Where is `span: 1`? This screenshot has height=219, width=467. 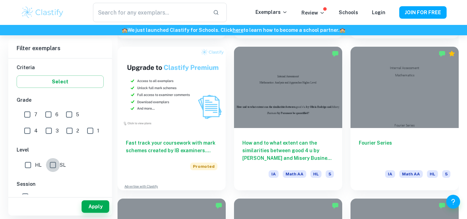 span: 1 is located at coordinates (98, 131).